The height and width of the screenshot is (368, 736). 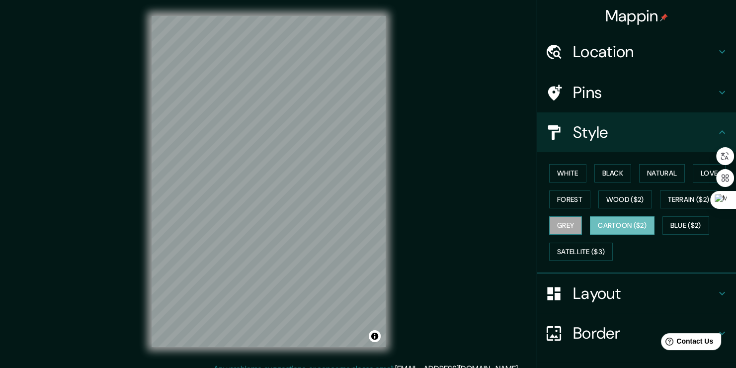 What do you see at coordinates (625, 199) in the screenshot?
I see `button: Wood ($2)` at bounding box center [625, 199].